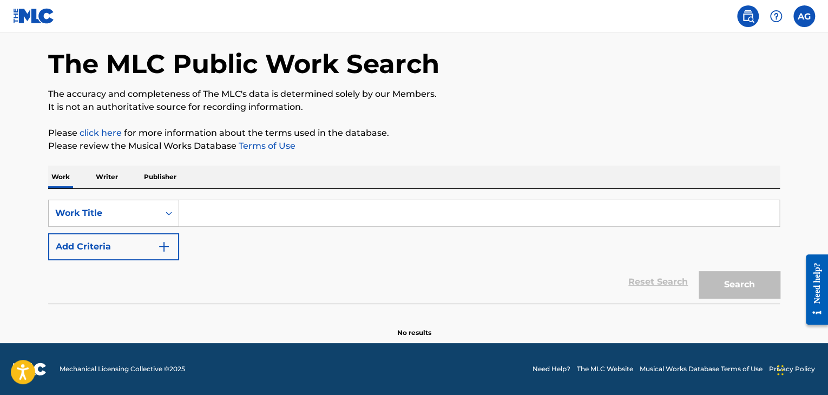 The width and height of the screenshot is (828, 395). Describe the element at coordinates (776, 16) in the screenshot. I see `div: Help` at that location.